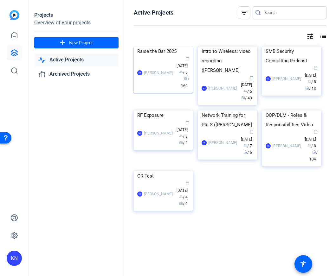 This screenshot has height=276, width=336. What do you see at coordinates (183, 197) in the screenshot?
I see `span: / 4` at bounding box center [183, 197].